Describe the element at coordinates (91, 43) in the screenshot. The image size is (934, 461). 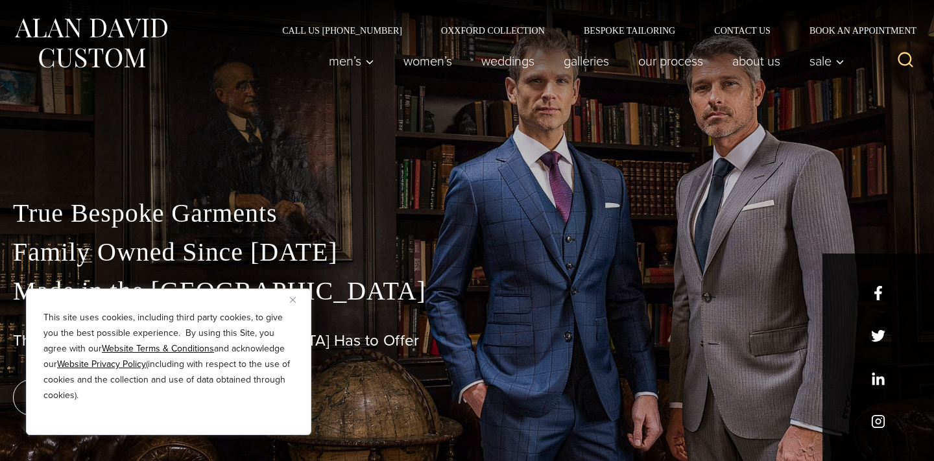
I see `img: Alan David Custom` at that location.